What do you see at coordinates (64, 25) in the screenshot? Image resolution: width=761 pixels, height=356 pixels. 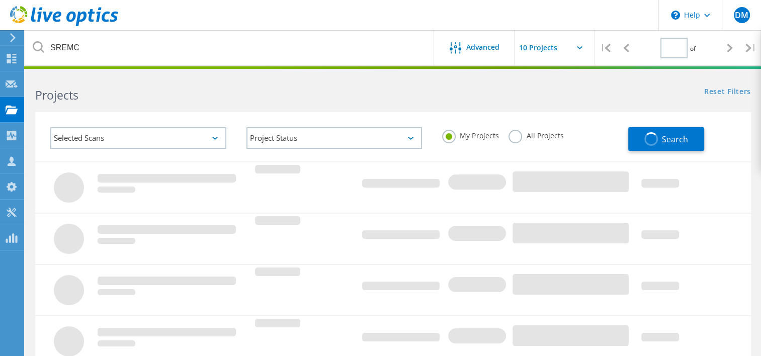 I see `a: Live Optics Dashboard` at bounding box center [64, 25].